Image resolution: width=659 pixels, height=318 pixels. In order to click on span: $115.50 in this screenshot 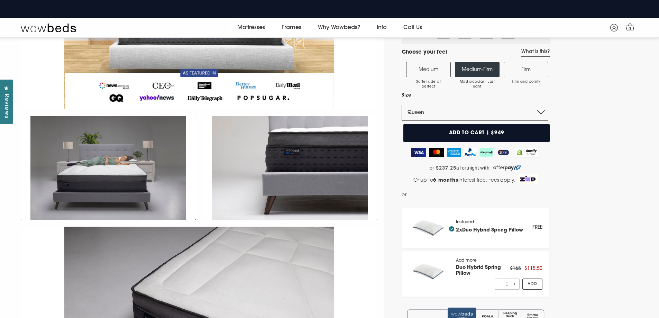, I will do `click(534, 269)`.